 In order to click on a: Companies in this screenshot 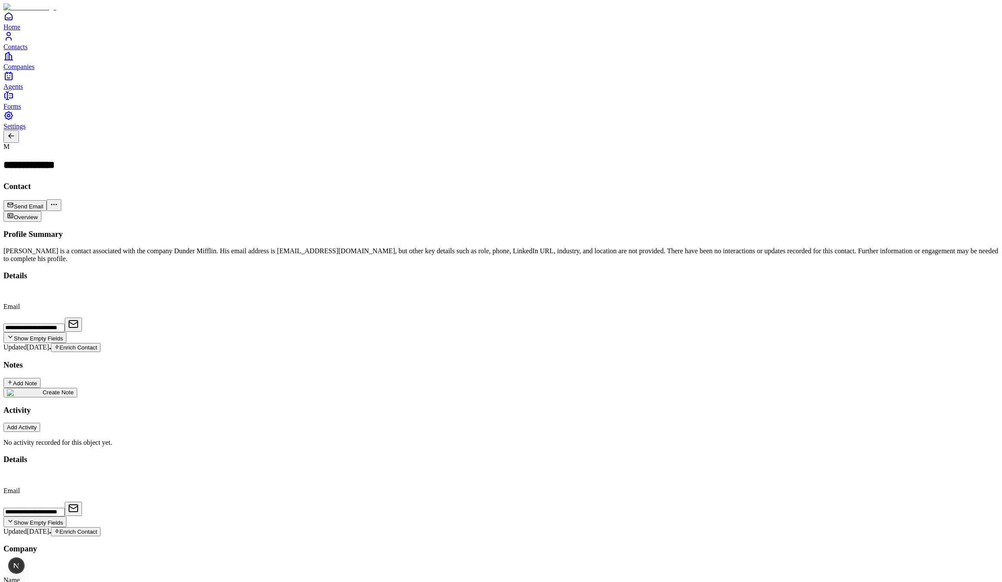, I will do `click(501, 60)`.